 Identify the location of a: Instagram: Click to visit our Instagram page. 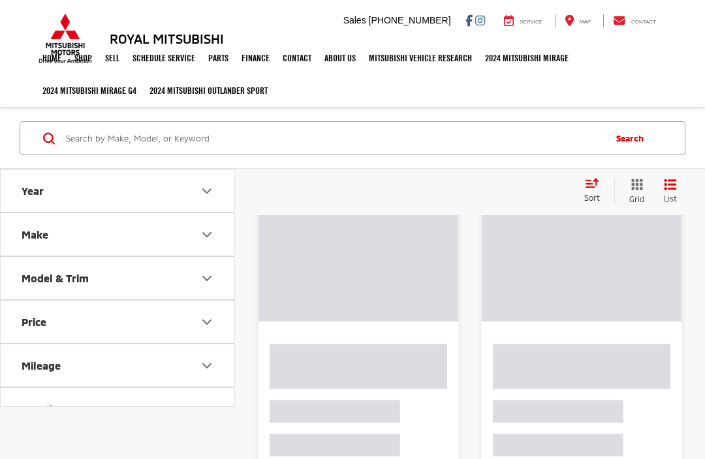
(480, 20).